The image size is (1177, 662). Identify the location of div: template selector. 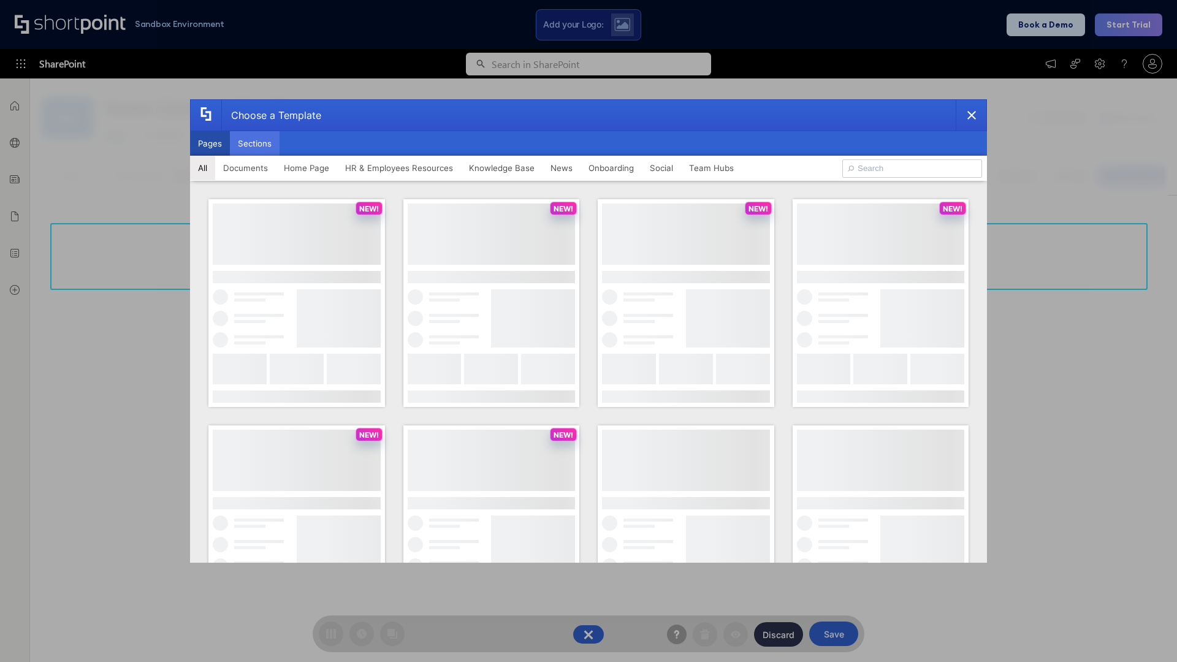
(588, 331).